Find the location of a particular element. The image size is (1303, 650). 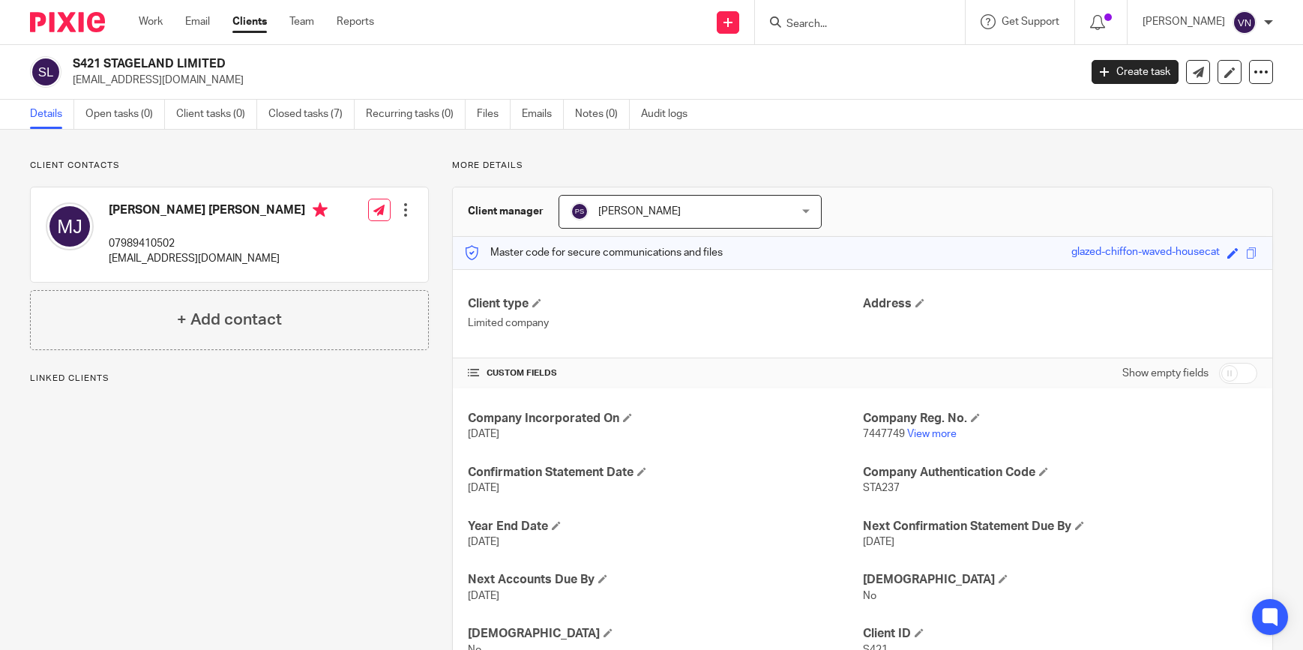

h2: S421 STAGELAND LIMITED is located at coordinates (471, 64).